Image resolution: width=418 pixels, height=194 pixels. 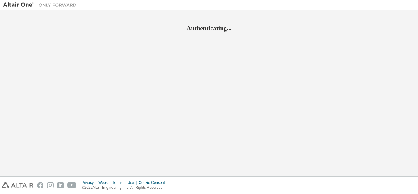 What do you see at coordinates (60, 185) in the screenshot?
I see `img: linkedin.svg` at bounding box center [60, 185].